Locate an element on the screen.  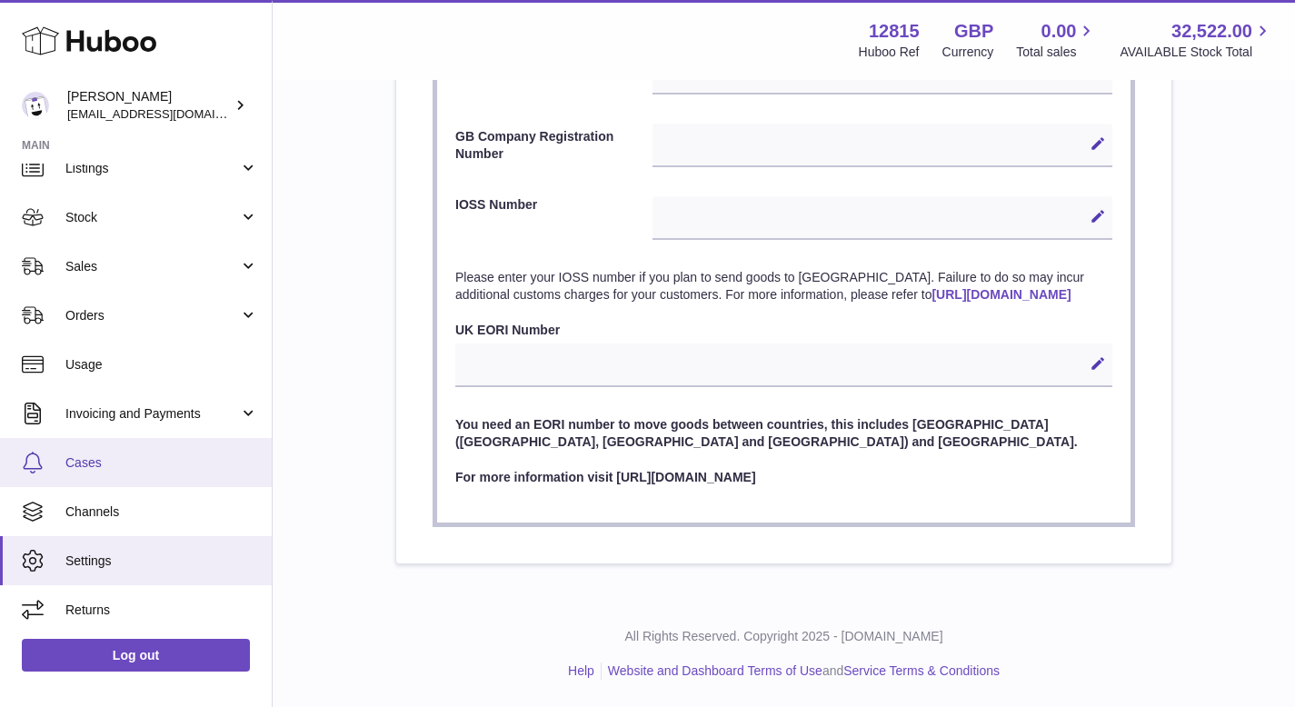
span: 0.00 is located at coordinates (1059, 31).